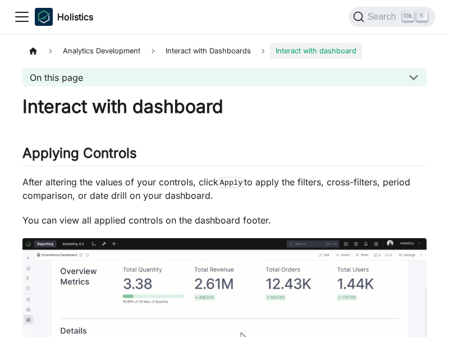  Describe the element at coordinates (392, 17) in the screenshot. I see `button: Search (Ctrl+K)` at that location.